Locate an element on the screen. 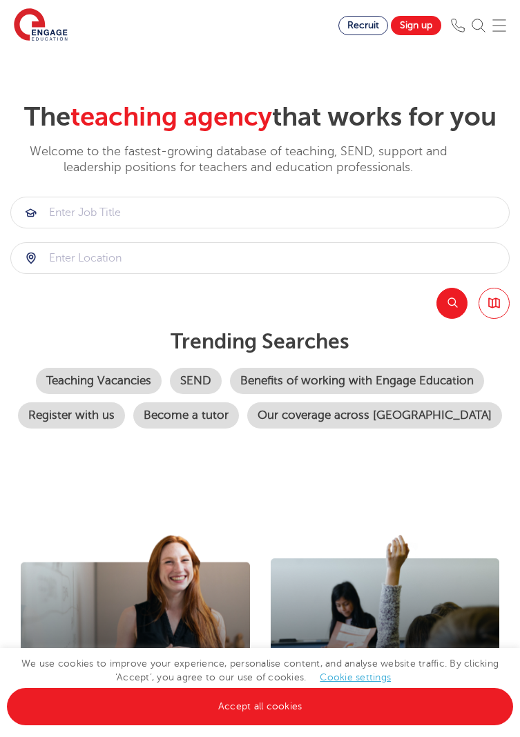  button: Search is located at coordinates (451, 303).